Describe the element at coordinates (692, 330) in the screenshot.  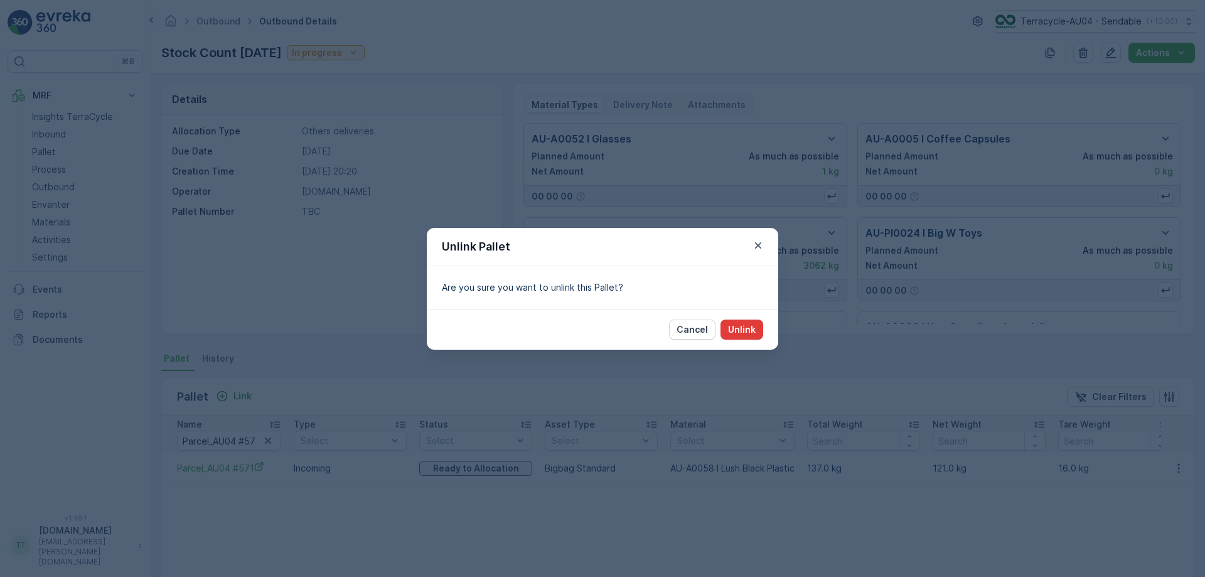
I see `button: Cancel` at that location.